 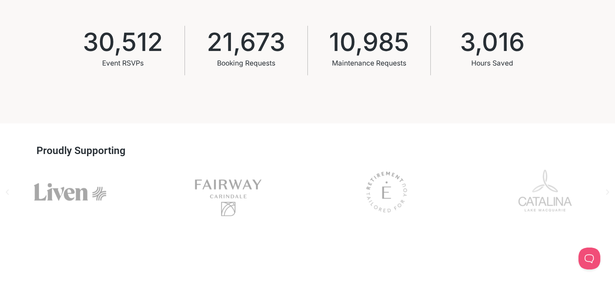 I want to click on span: 21,673, so click(x=246, y=42).